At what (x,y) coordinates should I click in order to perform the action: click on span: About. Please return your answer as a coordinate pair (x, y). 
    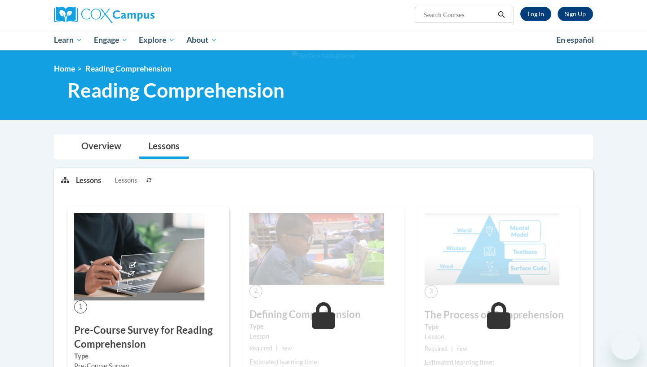
    Looking at the image, I should click on (202, 40).